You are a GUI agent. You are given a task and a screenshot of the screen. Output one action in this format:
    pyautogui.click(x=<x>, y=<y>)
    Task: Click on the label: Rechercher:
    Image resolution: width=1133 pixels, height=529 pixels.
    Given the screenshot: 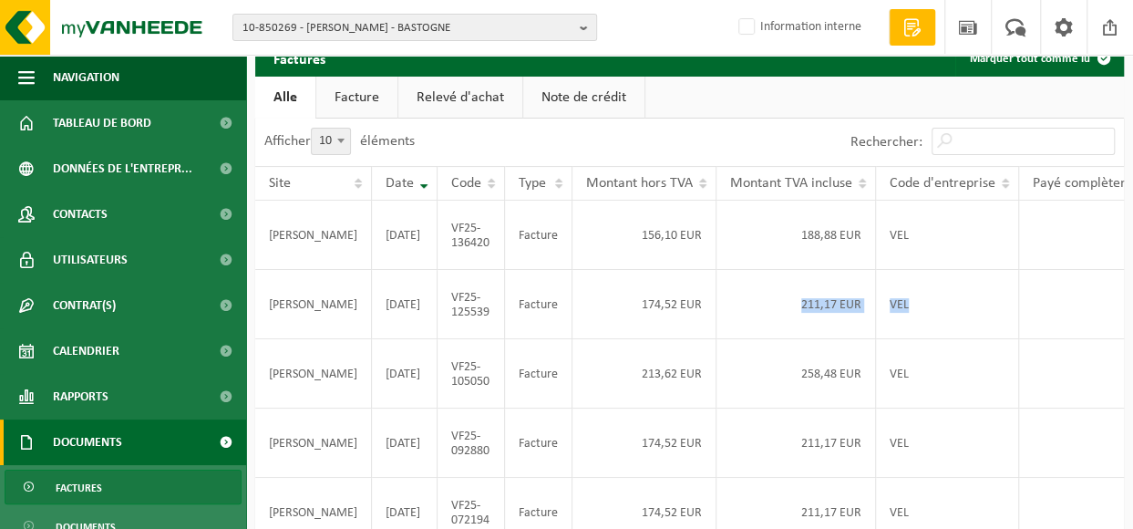 What is the action you would take?
    pyautogui.click(x=886, y=142)
    